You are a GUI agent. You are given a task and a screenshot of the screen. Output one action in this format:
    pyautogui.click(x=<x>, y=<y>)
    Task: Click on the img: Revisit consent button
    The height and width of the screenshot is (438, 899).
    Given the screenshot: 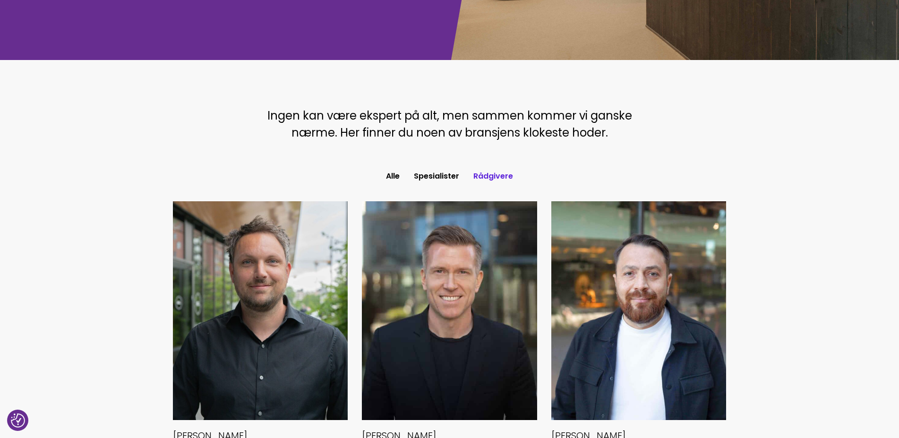 What is the action you would take?
    pyautogui.click(x=18, y=420)
    